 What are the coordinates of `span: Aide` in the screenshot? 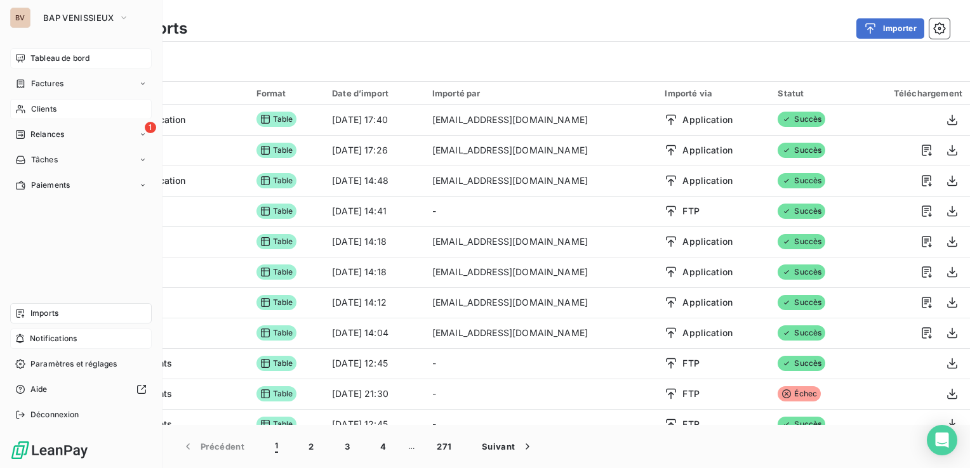 It's located at (39, 390).